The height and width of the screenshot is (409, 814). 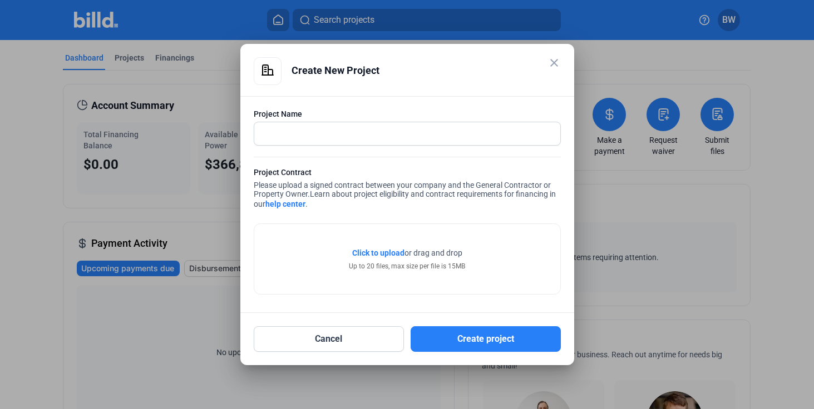 I want to click on div: Please upload a signed contract between your company and the General Contractor or Property Owner., so click(x=407, y=190).